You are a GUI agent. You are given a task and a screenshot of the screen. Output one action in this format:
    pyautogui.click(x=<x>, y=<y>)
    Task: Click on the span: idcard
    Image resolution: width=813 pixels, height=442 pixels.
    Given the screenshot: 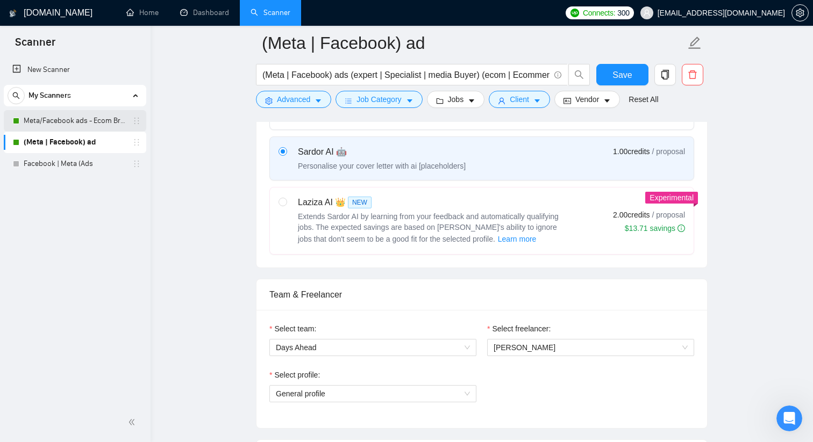 What is the action you would take?
    pyautogui.click(x=567, y=101)
    